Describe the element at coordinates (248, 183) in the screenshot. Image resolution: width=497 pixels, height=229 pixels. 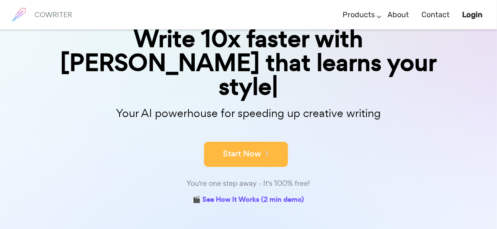
I see `div: You're one step away - It's 100% free!` at that location.